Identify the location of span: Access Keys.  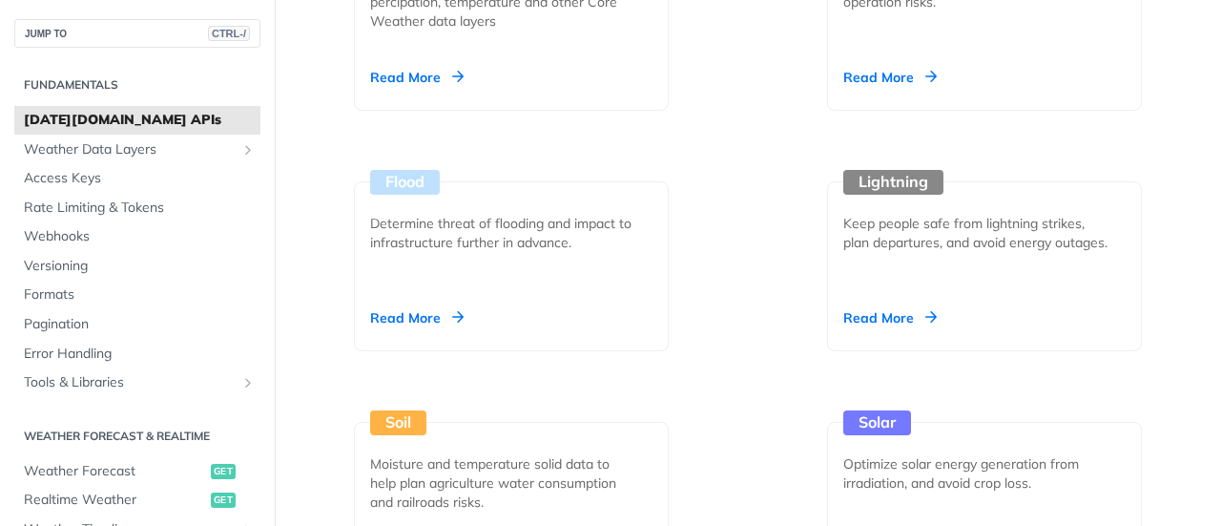
(139, 178).